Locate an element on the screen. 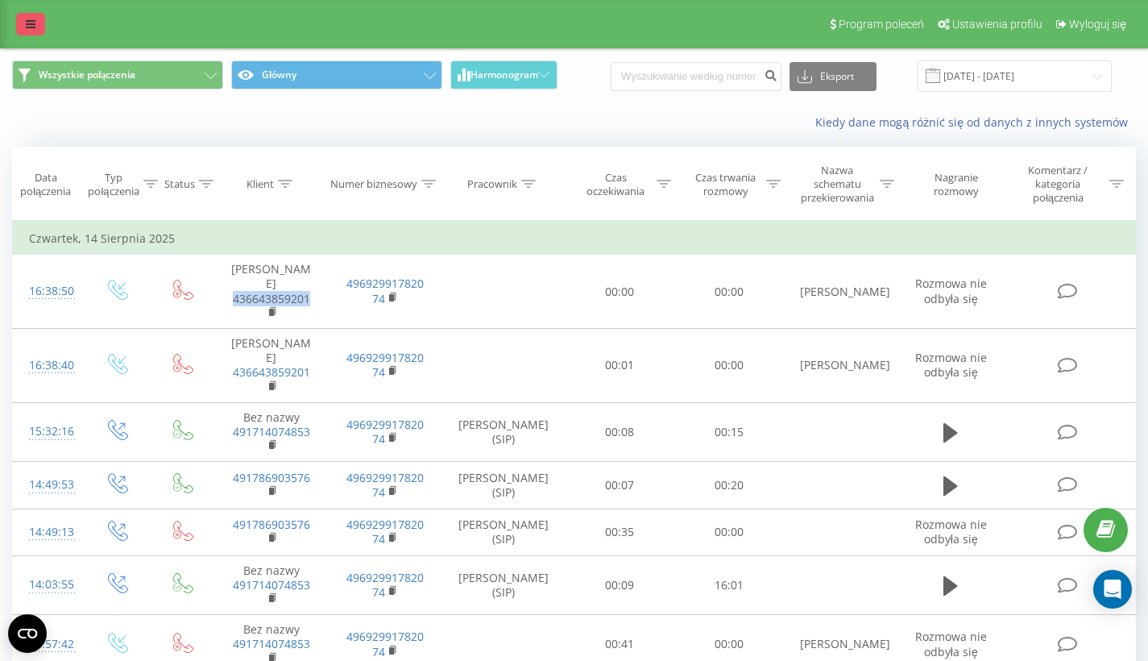 The width and height of the screenshot is (1148, 661). div: Czas trwania rozmowy is located at coordinates (726, 185).